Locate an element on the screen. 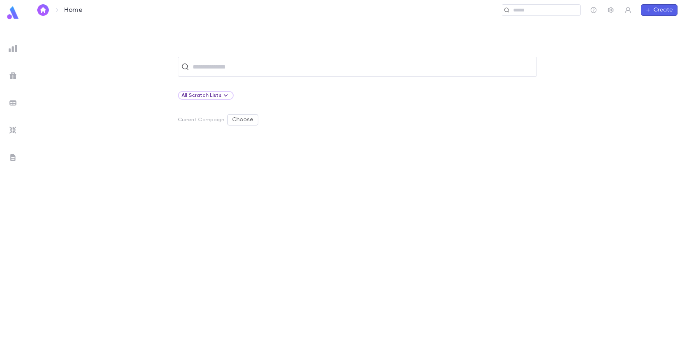 The width and height of the screenshot is (689, 339). button: Create is located at coordinates (660, 10).